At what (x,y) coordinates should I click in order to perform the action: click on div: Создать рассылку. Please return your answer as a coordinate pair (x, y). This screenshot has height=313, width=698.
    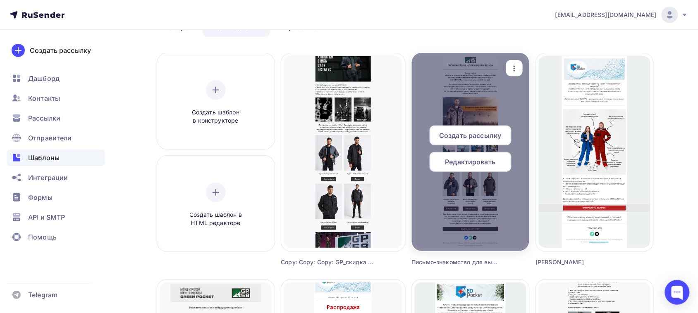
    Looking at the image, I should click on (60, 50).